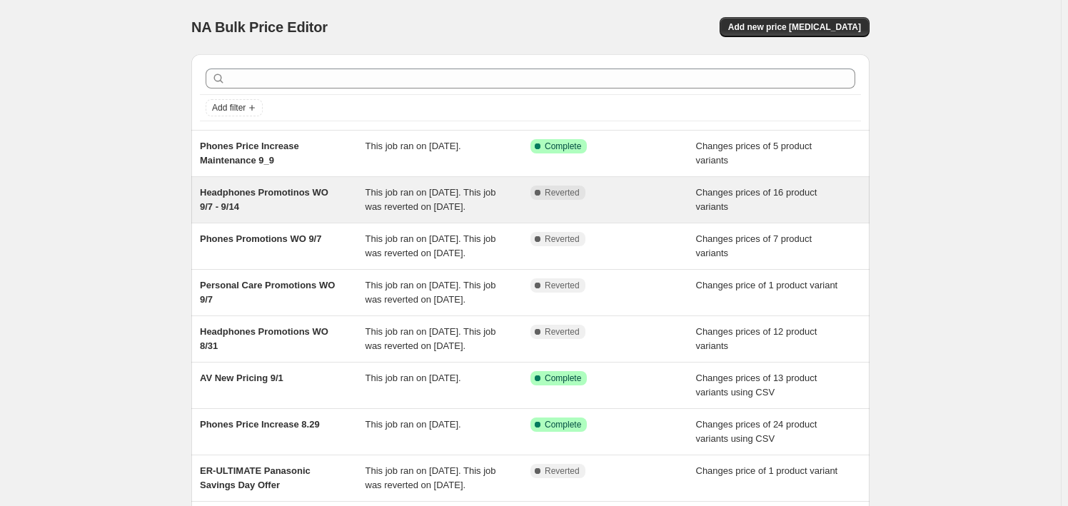 This screenshot has height=506, width=1068. I want to click on button: Add filter, so click(234, 108).